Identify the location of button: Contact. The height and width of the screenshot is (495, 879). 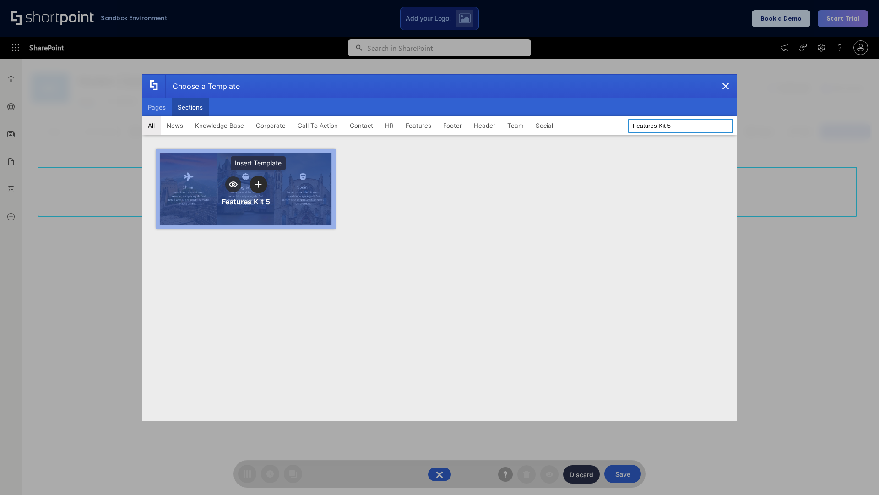
(361, 126).